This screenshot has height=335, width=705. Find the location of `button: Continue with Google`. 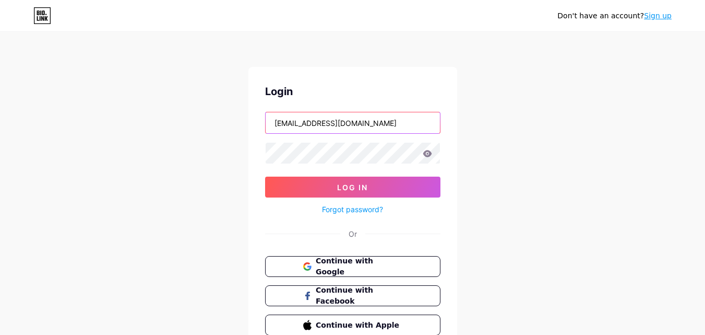

button: Continue with Google is located at coordinates (353, 266).